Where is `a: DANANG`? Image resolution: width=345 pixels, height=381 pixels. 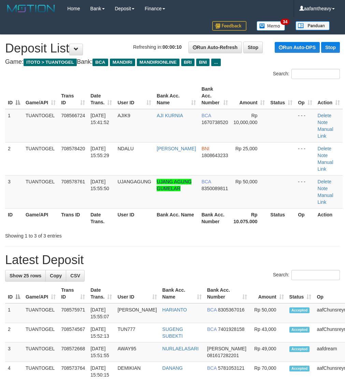
a: DANANG is located at coordinates (173, 368).